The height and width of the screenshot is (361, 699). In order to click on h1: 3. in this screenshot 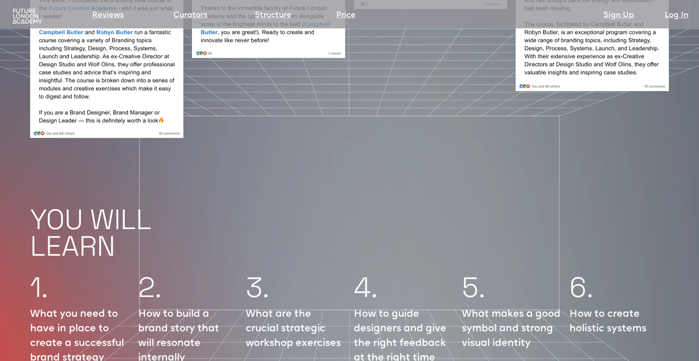, I will do `click(257, 288)`.